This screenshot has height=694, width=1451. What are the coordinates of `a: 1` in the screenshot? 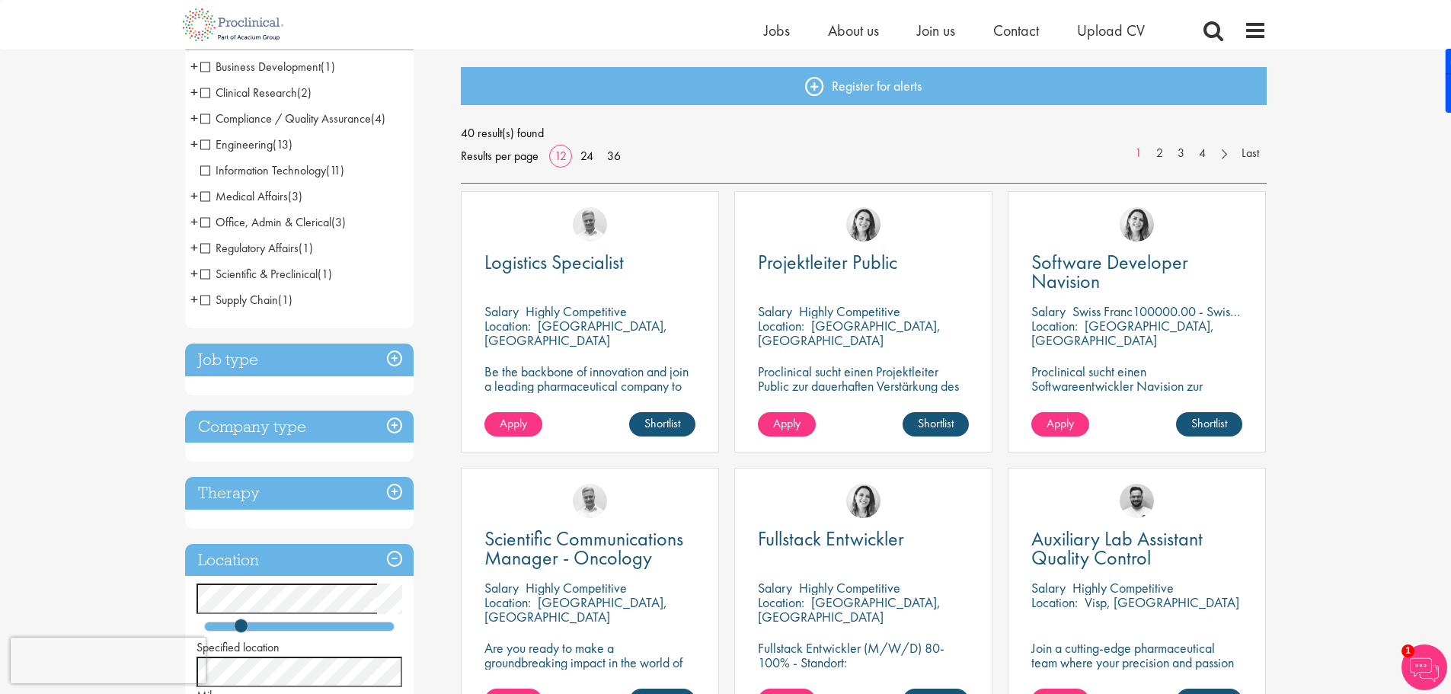 It's located at (1138, 153).